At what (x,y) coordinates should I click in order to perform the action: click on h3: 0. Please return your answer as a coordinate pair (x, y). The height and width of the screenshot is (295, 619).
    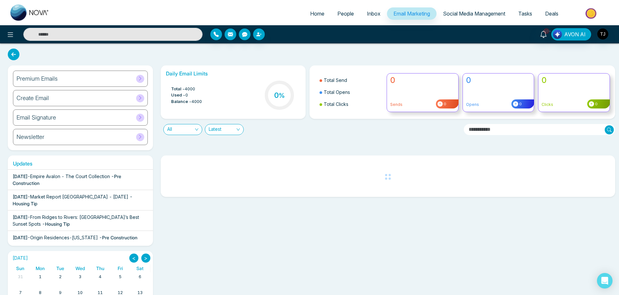
    Looking at the image, I should click on (279, 95).